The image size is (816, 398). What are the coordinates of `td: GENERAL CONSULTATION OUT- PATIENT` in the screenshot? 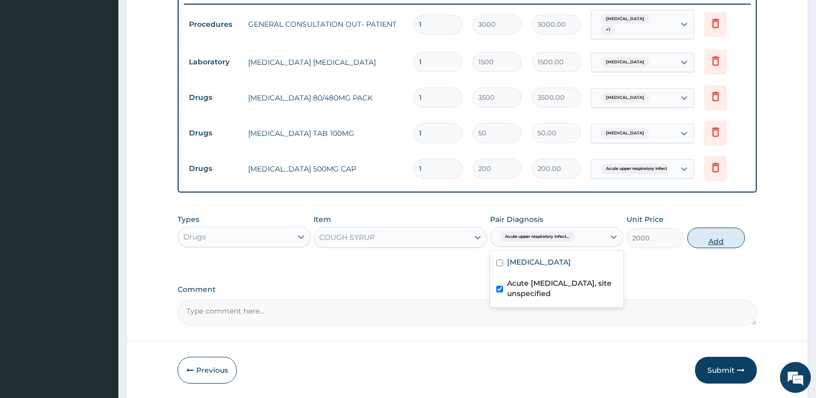 It's located at (325, 24).